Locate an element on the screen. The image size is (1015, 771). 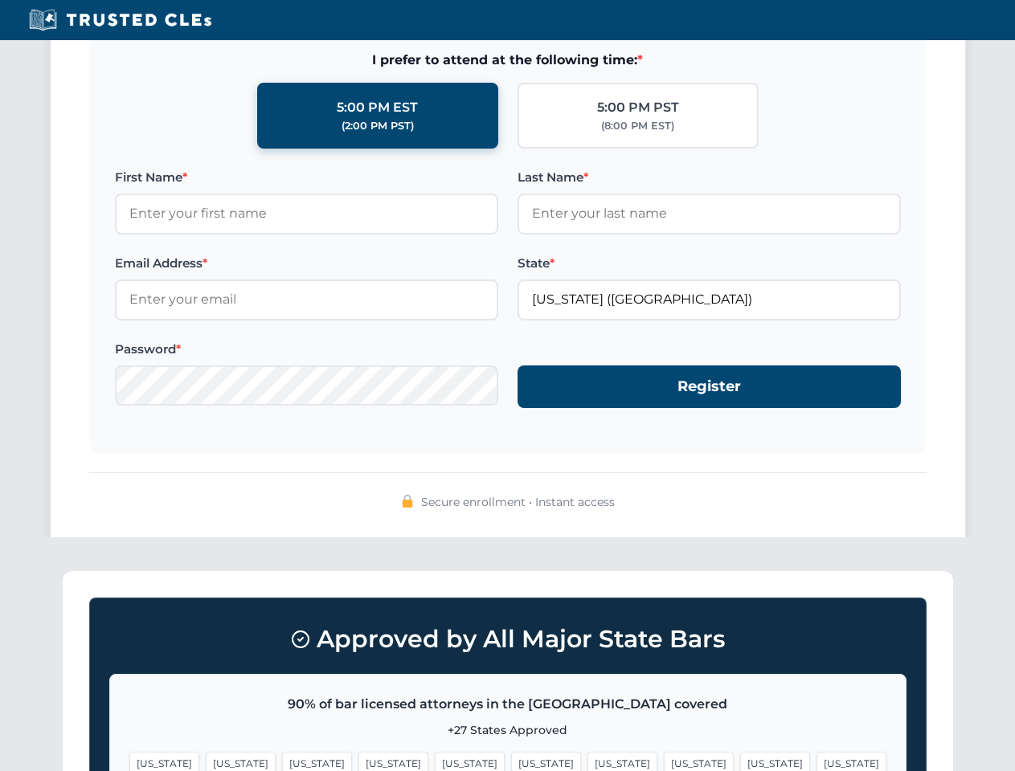
div: (2:00 PM PST) is located at coordinates (378, 126).